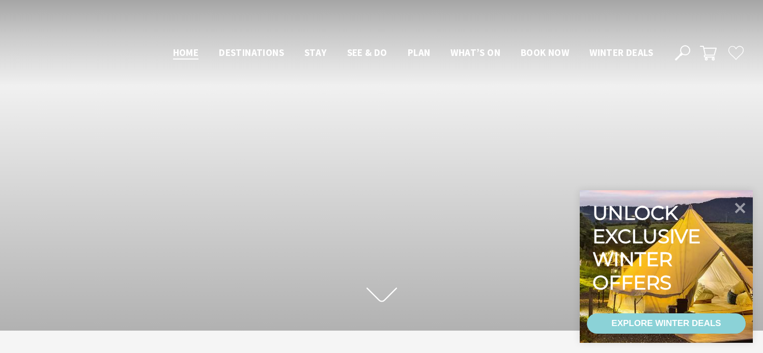 This screenshot has height=353, width=763. I want to click on div: EXPLORE WINTER DEALS, so click(665, 324).